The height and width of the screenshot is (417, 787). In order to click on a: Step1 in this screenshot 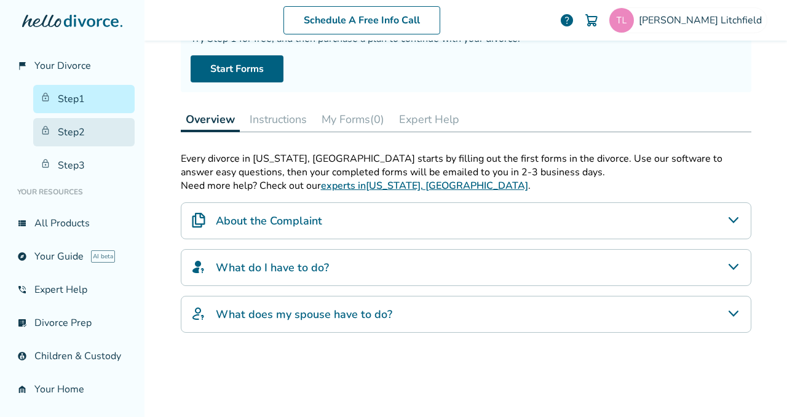, I will do `click(84, 99)`.